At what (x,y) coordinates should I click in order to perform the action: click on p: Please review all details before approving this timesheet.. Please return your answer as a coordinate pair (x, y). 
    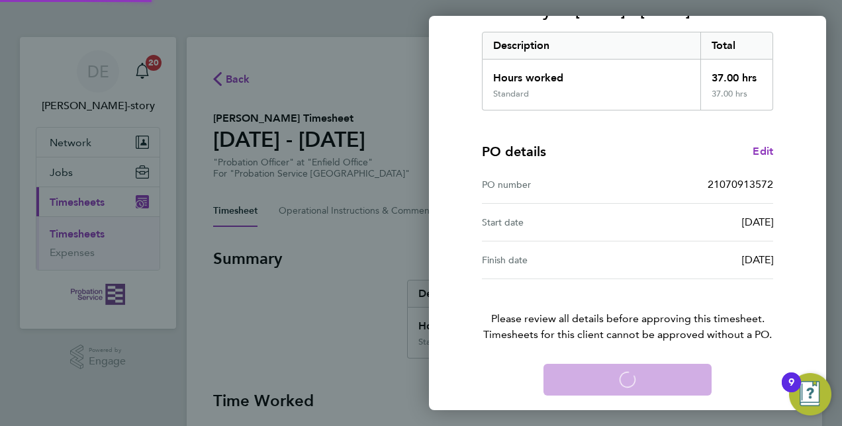
    Looking at the image, I should click on (628, 311).